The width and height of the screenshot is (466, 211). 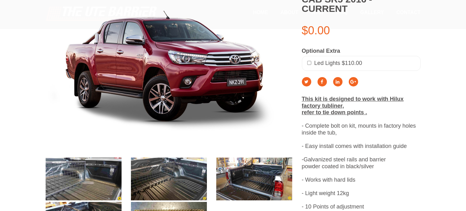 What do you see at coordinates (337, 12) in the screenshot?
I see `a: FAQ` at bounding box center [337, 12].